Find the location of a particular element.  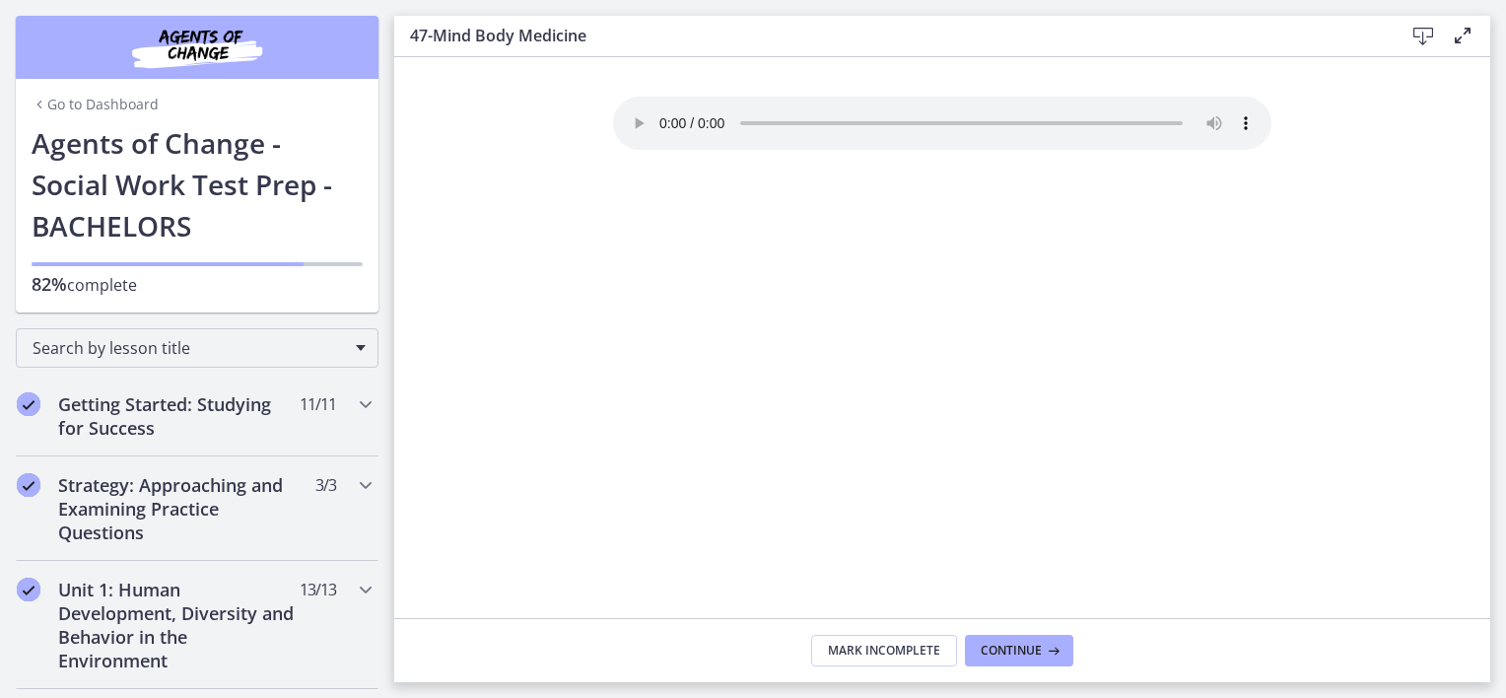

button: Mark Incomplete is located at coordinates (884, 650).